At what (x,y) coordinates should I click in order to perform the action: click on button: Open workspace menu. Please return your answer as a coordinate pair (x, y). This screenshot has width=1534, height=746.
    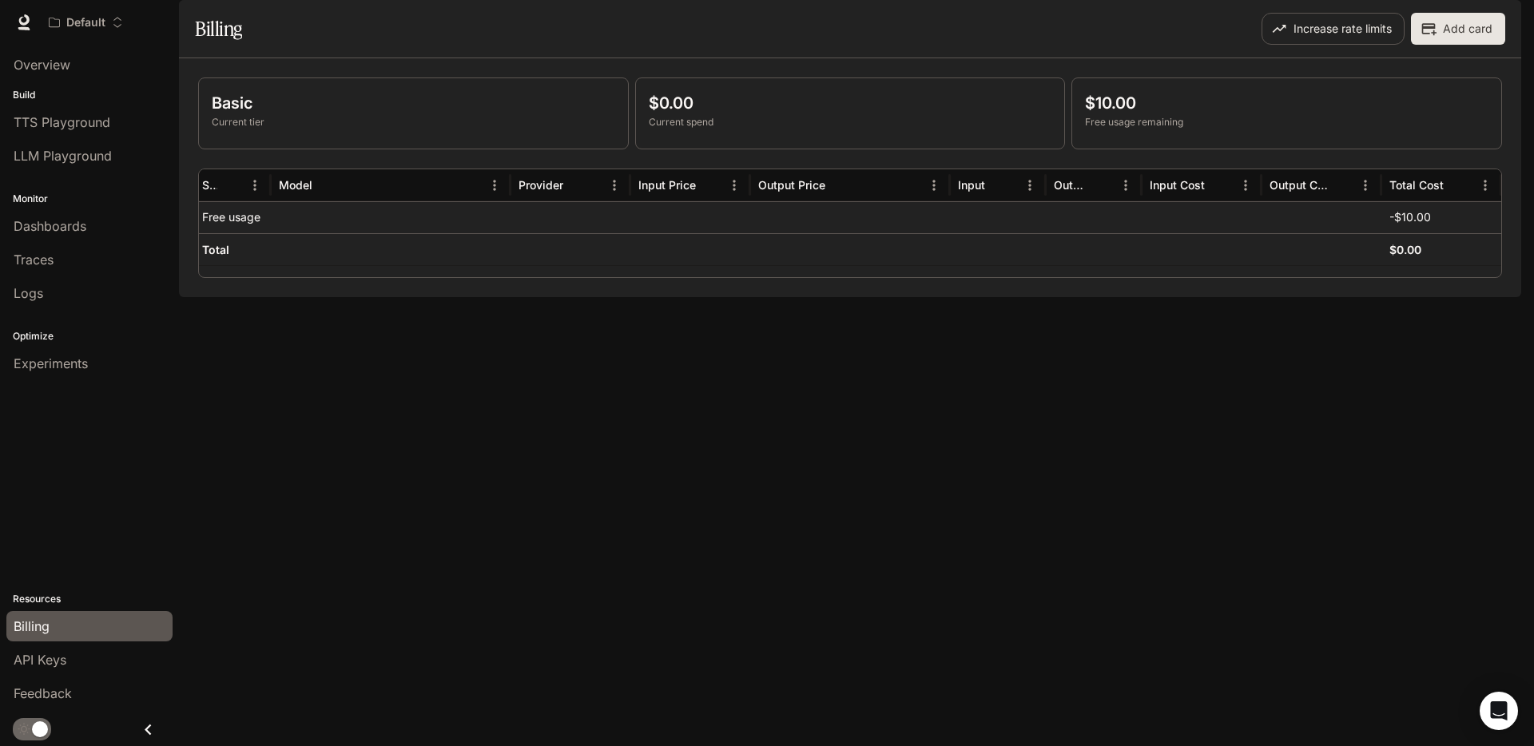
    Looking at the image, I should click on (85, 22).